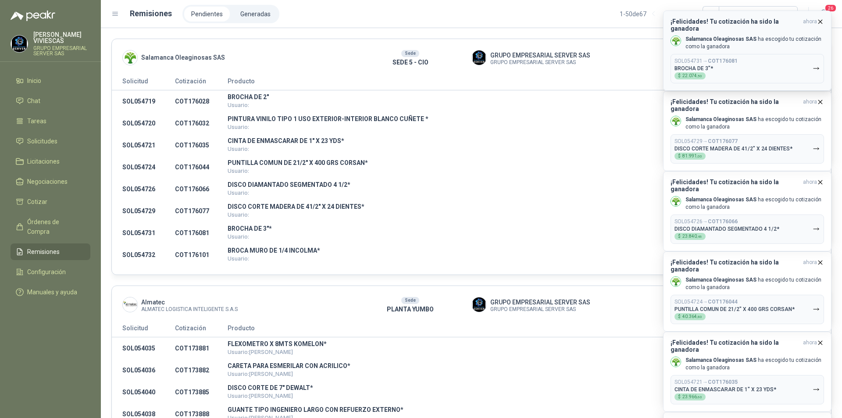 Image resolution: width=842 pixels, height=418 pixels. I want to click on p: FLEXOMETRO X 8MTS KOMELON*, so click(475, 344).